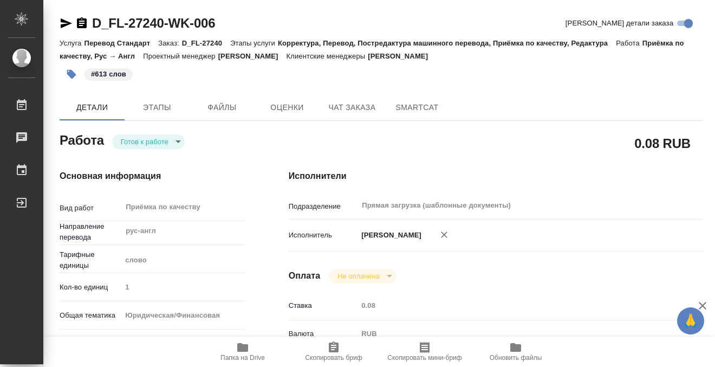 The image size is (715, 367). I want to click on p: Ставка, so click(324, 306).